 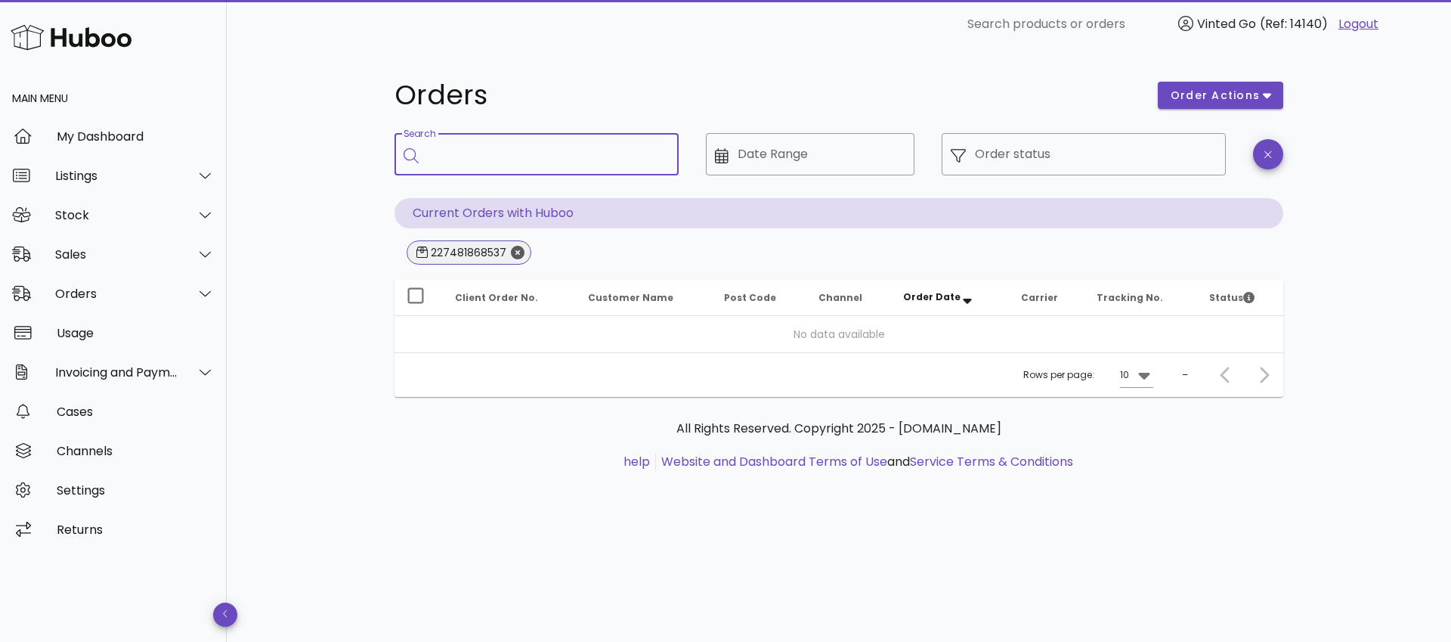 What do you see at coordinates (1358, 24) in the screenshot?
I see `a: Logout` at bounding box center [1358, 24].